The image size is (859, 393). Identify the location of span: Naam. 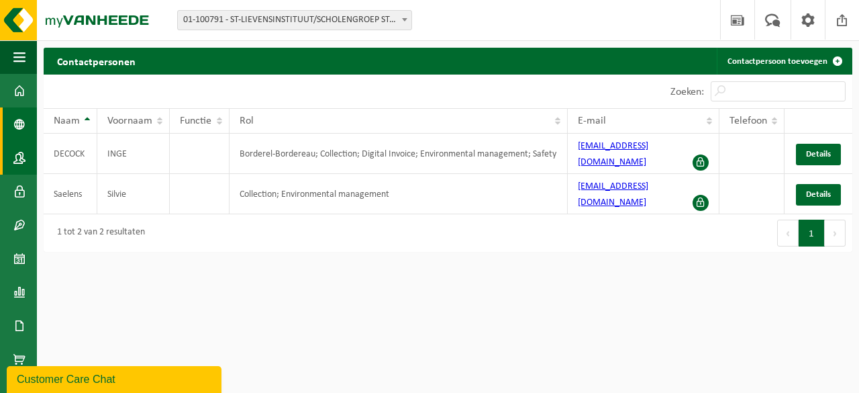
(66, 121).